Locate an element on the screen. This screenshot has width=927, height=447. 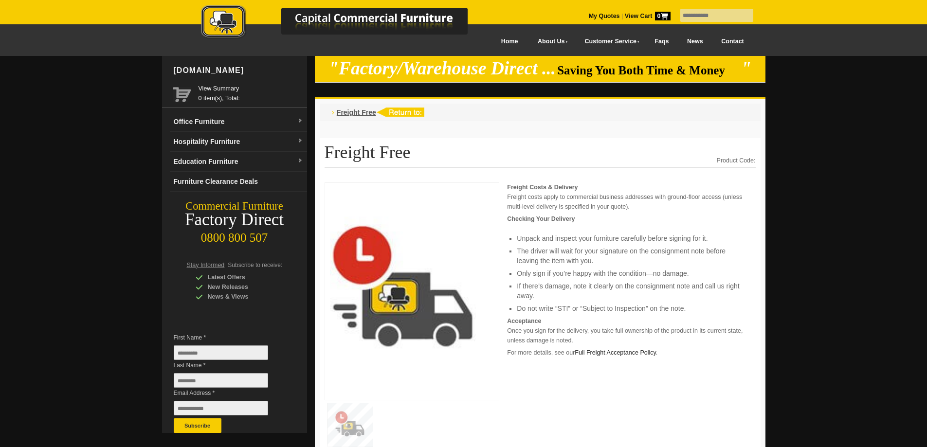
li: Do not write “STI” or “Subject to Inspection” on the note. is located at coordinates (631, 309).